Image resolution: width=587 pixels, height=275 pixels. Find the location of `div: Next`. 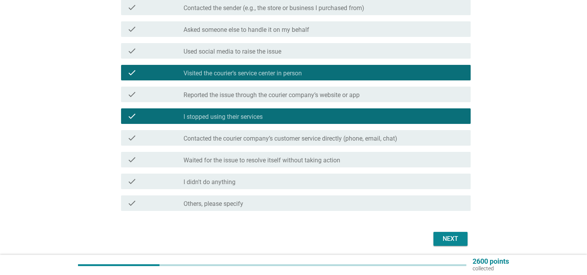

div: Next is located at coordinates (451, 239).